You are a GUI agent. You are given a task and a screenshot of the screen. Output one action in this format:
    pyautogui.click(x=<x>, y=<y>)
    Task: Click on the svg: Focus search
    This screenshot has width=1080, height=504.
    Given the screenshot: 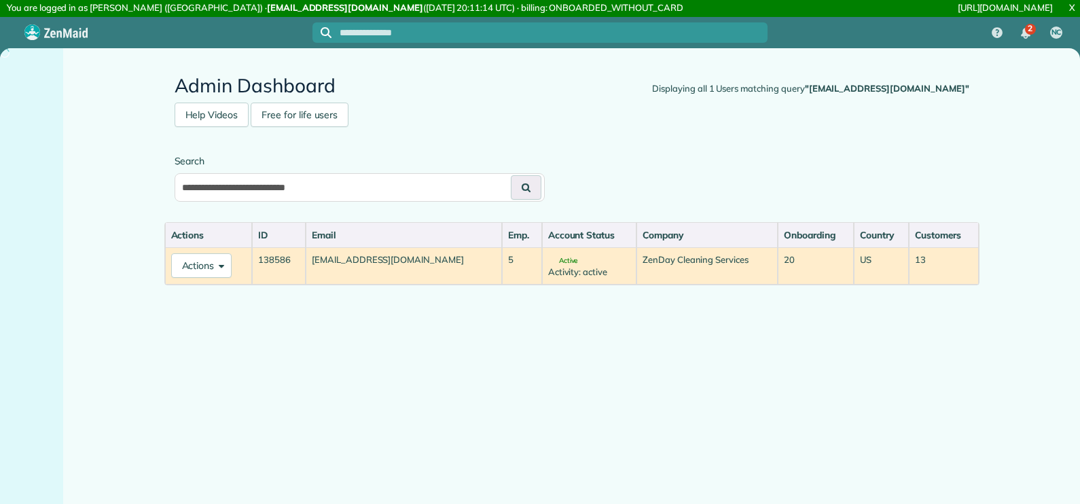 What is the action you would take?
    pyautogui.click(x=326, y=33)
    